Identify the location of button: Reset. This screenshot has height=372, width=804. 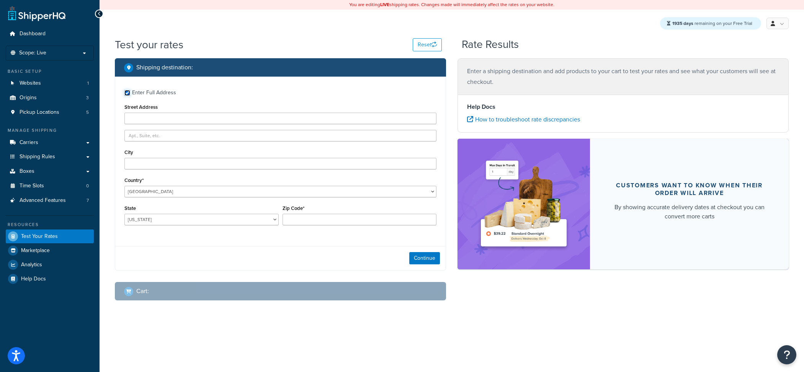
(427, 45).